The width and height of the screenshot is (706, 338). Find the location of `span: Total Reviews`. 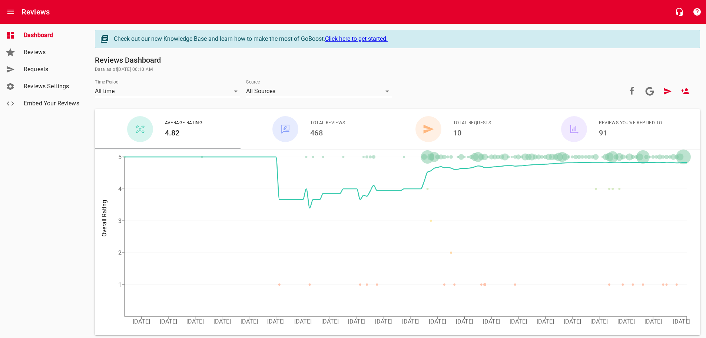

span: Total Reviews is located at coordinates (328, 123).